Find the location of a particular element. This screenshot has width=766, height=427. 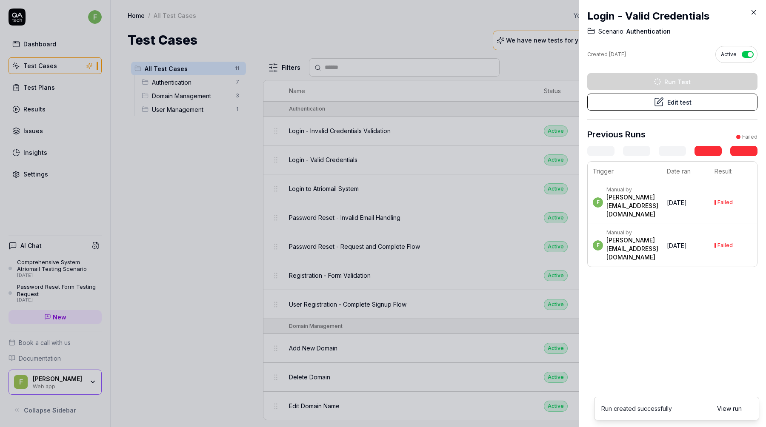

h3: Previous Runs is located at coordinates (616, 135).